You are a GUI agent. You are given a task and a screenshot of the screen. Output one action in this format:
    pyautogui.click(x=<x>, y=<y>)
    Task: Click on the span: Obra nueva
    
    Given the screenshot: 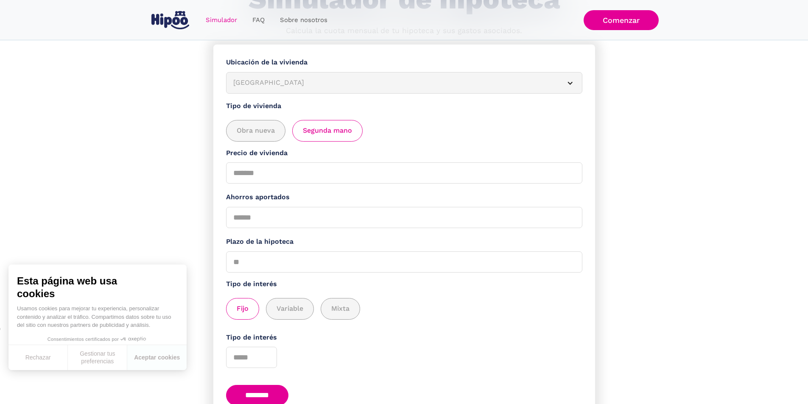 What is the action you would take?
    pyautogui.click(x=256, y=131)
    